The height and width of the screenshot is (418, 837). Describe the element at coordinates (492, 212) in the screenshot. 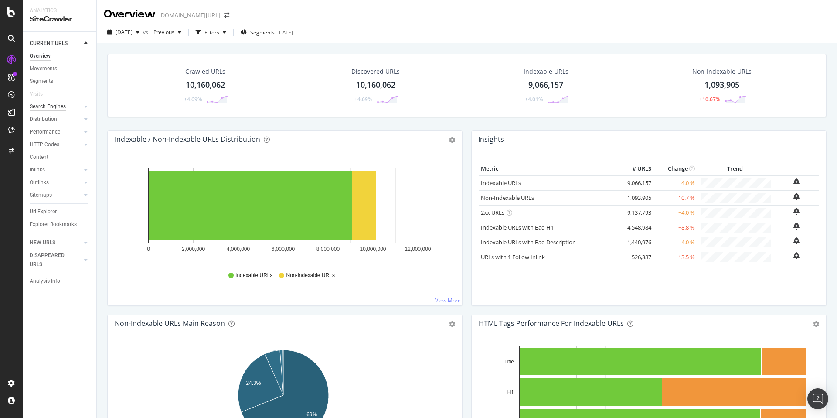

I see `a: 2xx URLs` at that location.